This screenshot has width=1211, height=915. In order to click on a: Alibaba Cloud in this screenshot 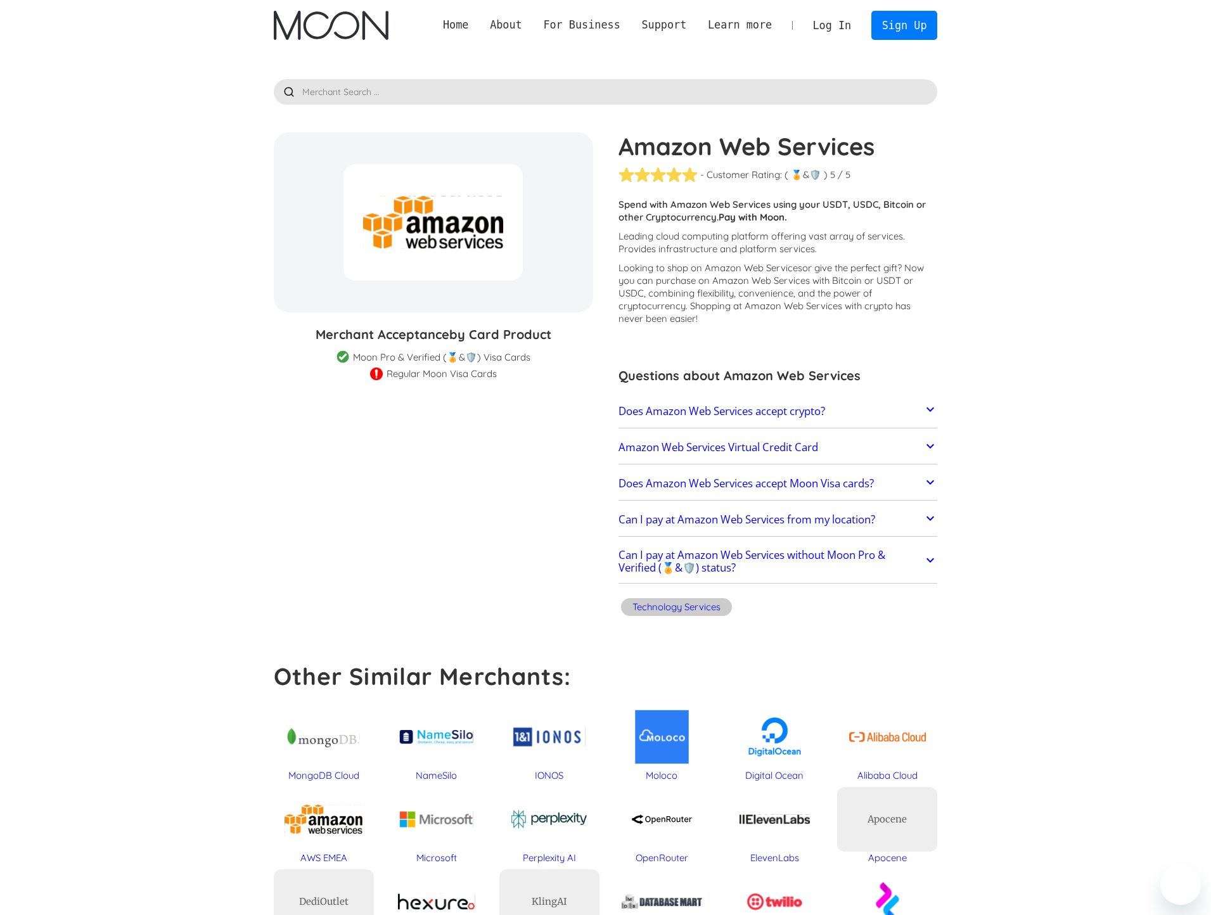, I will do `click(887, 743)`.